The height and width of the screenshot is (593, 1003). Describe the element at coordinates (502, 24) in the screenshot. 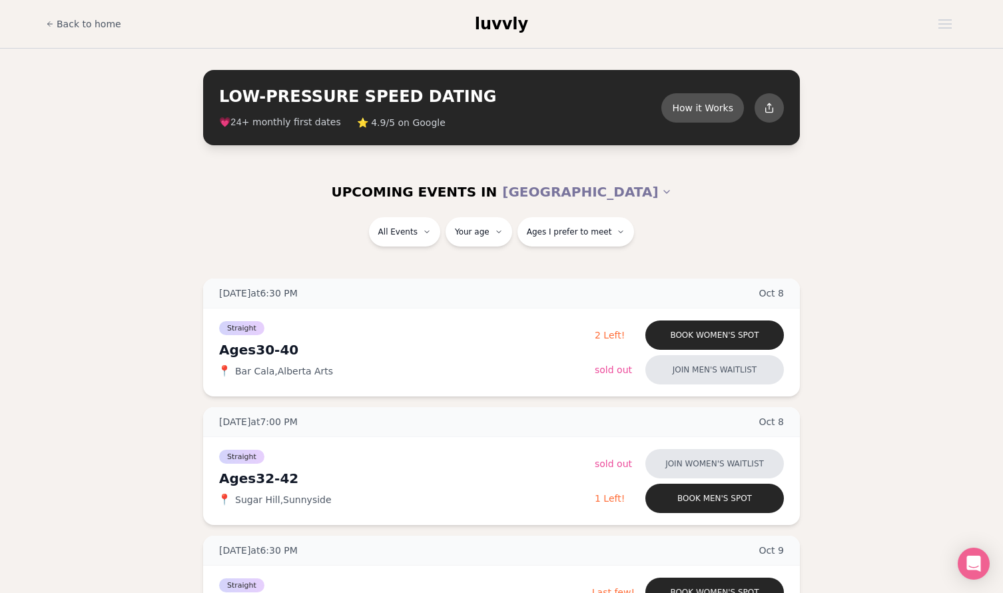

I see `a: luvvly` at that location.